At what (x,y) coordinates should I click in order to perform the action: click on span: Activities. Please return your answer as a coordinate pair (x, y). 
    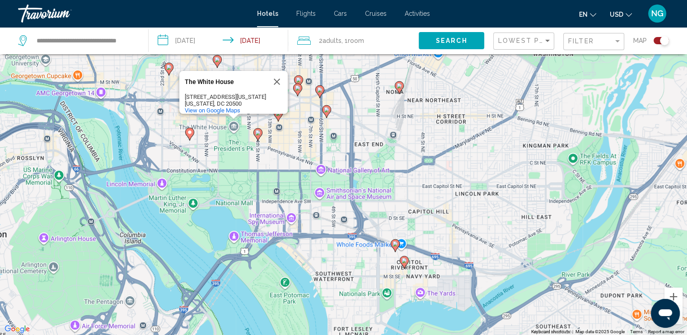
    Looking at the image, I should click on (418, 14).